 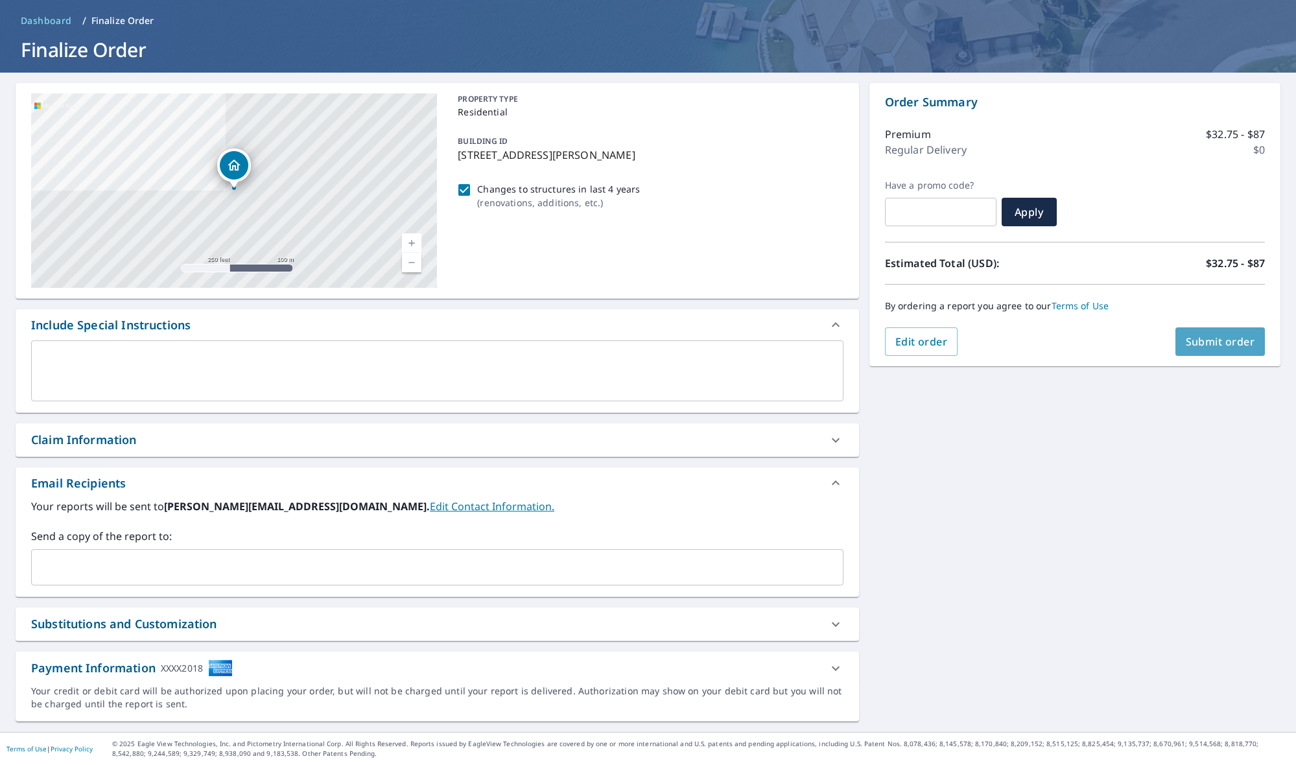 I want to click on p: PROPERTY TYPE, so click(x=648, y=99).